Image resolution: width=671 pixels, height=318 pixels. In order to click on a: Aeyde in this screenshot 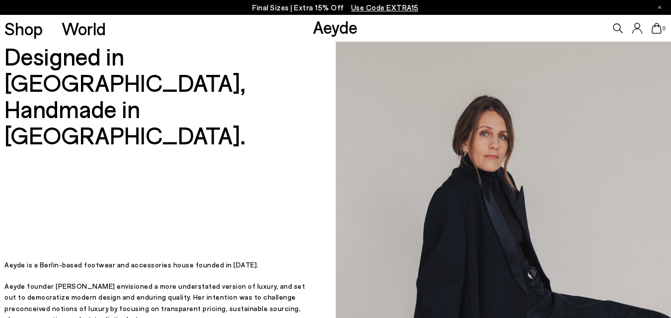, I will do `click(335, 27)`.